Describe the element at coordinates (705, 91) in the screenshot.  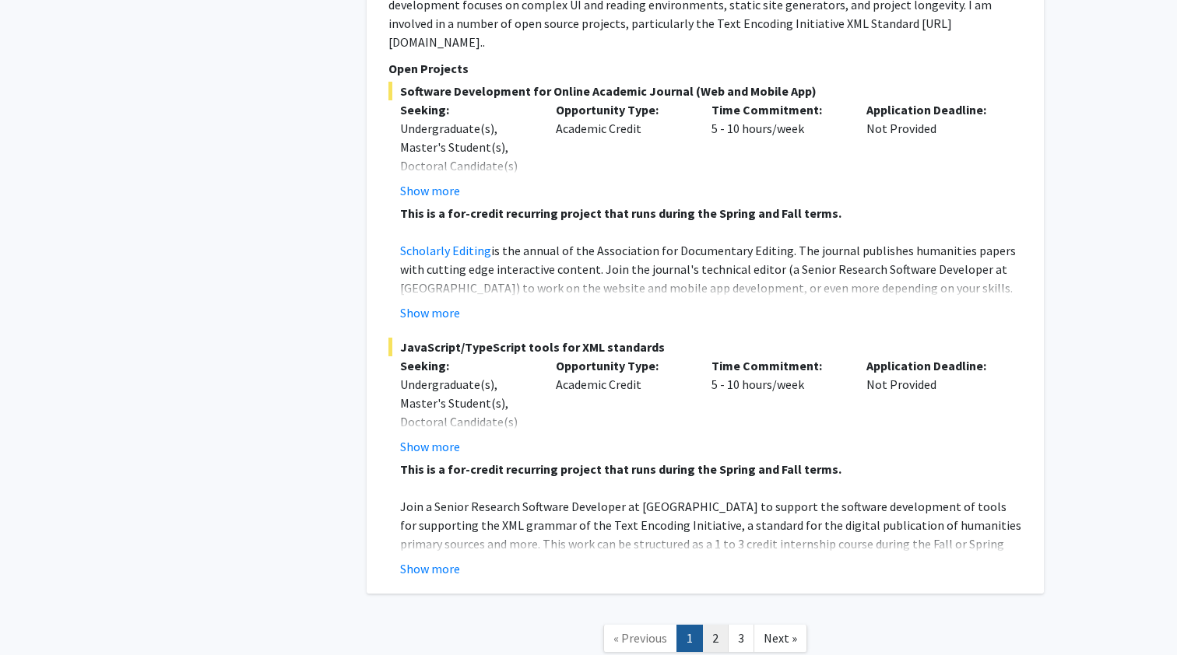
I see `span: Software Development for Online Academic Journal (Web and Mobile App)` at that location.